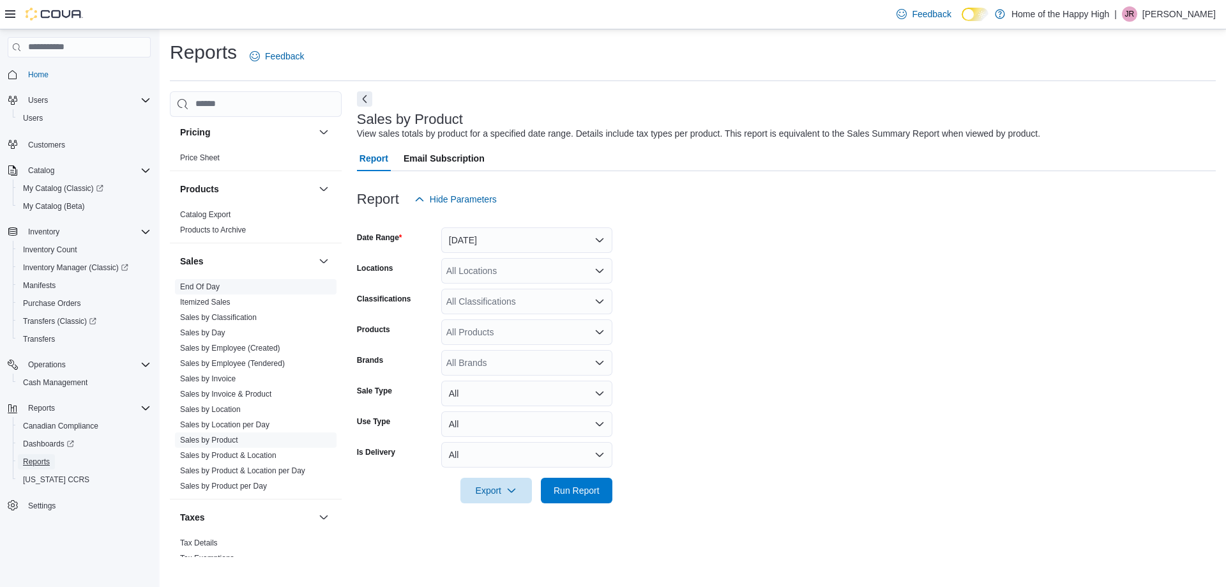  What do you see at coordinates (255, 389) in the screenshot?
I see `div: Sales` at bounding box center [255, 389].